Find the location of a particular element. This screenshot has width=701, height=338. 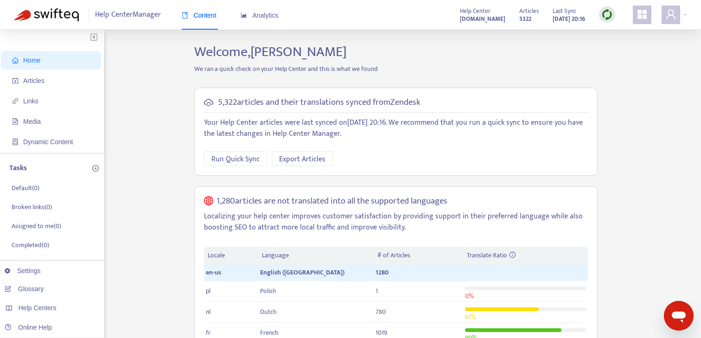

span: appstore is located at coordinates (642, 14).